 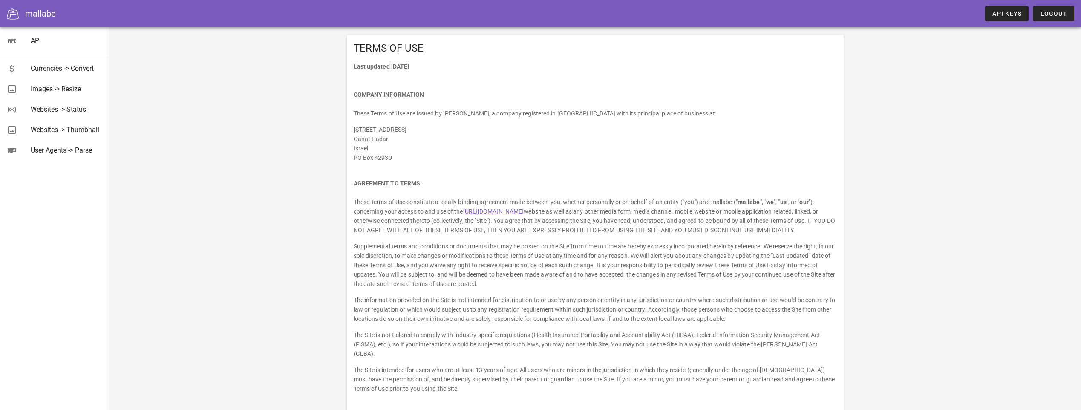 I want to click on p: Supplemental terms and conditions or documents that may be posted on the Site from time to time a..., so click(x=595, y=265).